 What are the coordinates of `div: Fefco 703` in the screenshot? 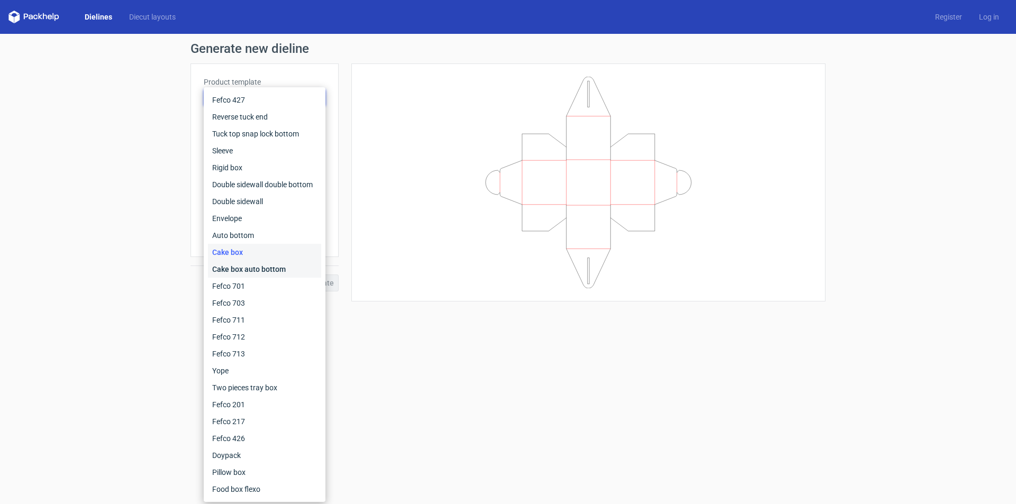 It's located at (265, 303).